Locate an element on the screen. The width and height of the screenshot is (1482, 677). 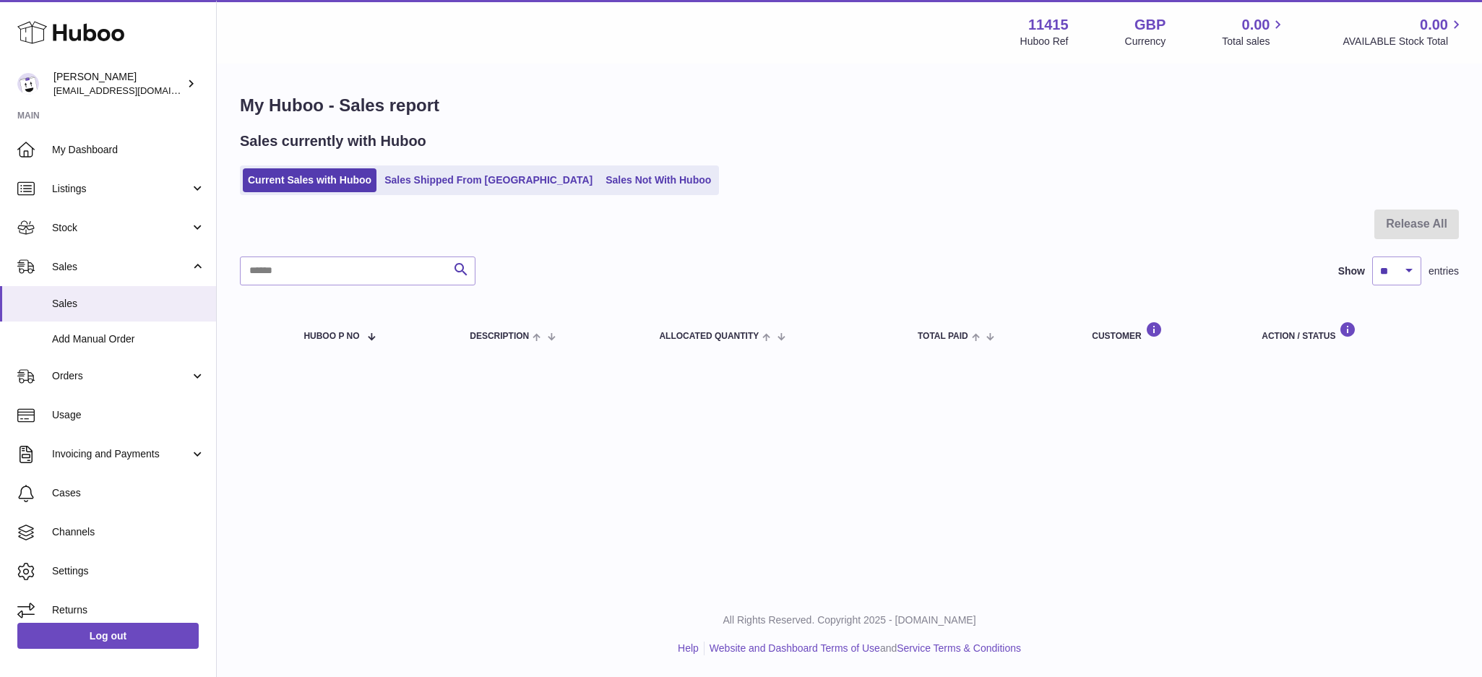
label: Show is located at coordinates (1351, 271).